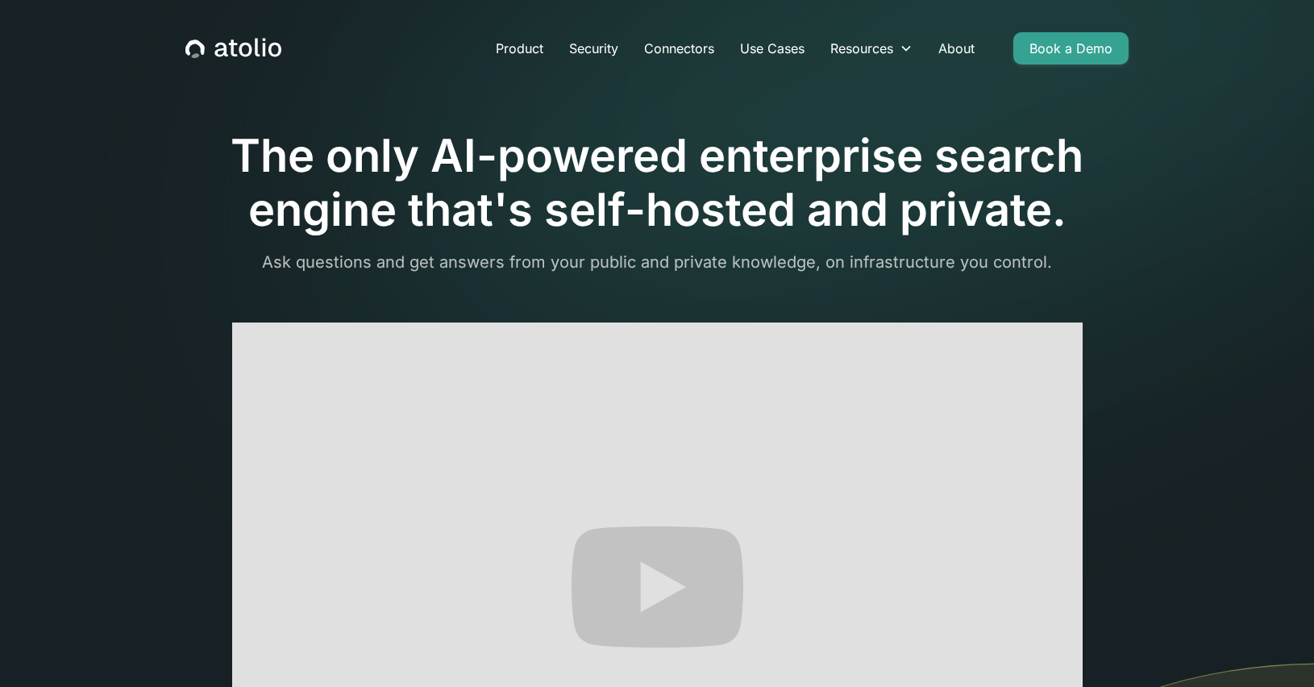 The height and width of the screenshot is (687, 1314). What do you see at coordinates (679, 48) in the screenshot?
I see `a: Connectors` at bounding box center [679, 48].